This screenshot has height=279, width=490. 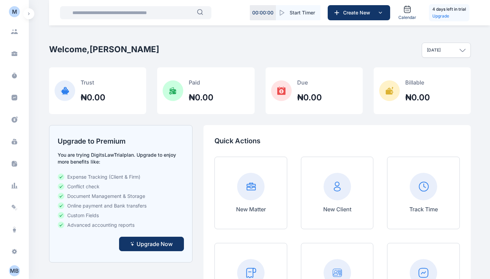 What do you see at coordinates (263, 13) in the screenshot?
I see `p: 00 : 00 : 00` at bounding box center [263, 13].